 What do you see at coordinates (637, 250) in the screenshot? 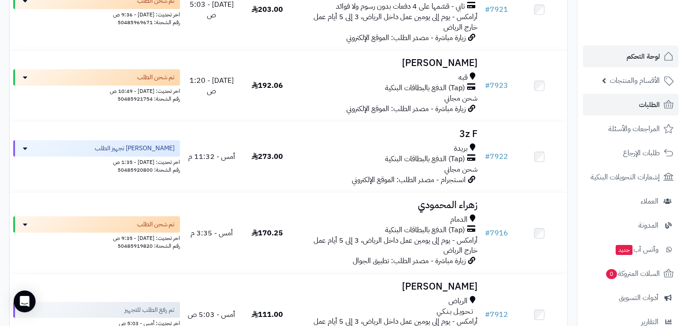
I see `span: وآتس آب` at bounding box center [637, 250].